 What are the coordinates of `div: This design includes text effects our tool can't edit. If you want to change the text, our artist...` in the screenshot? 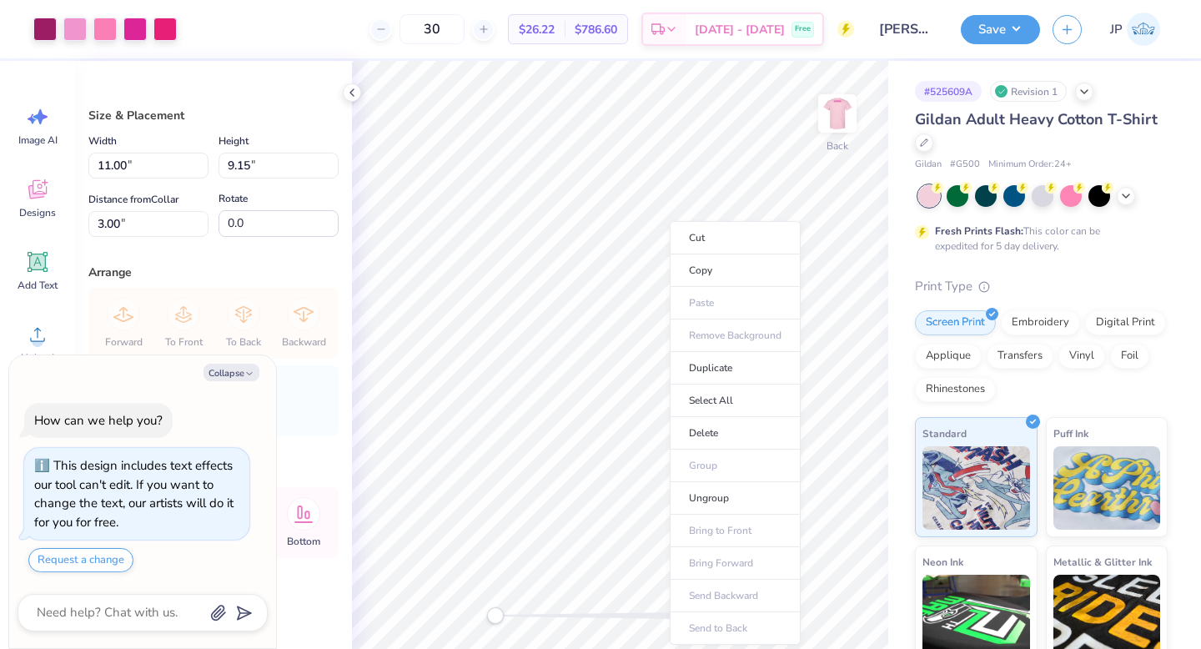 It's located at (133, 494).